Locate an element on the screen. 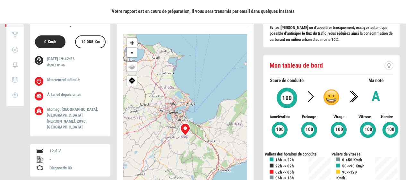 The image size is (406, 180). b: 22h -> 02h is located at coordinates (285, 165).